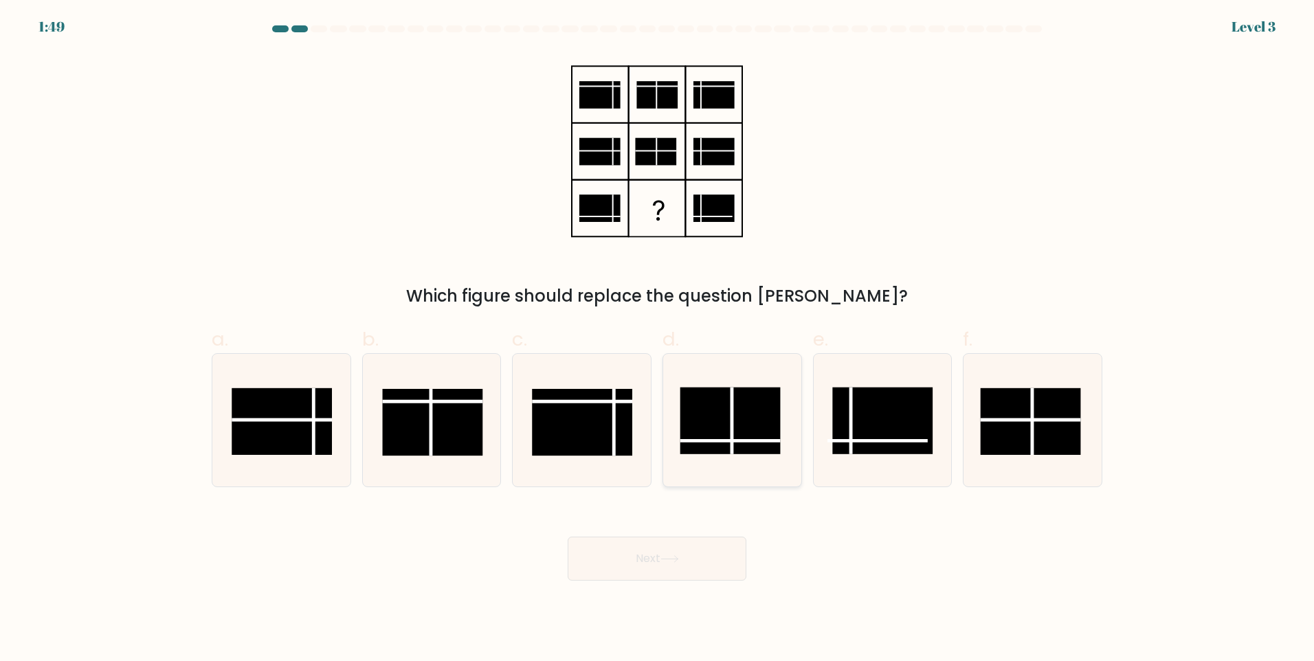 The image size is (1314, 661). What do you see at coordinates (821, 339) in the screenshot?
I see `span: e.` at bounding box center [821, 339].